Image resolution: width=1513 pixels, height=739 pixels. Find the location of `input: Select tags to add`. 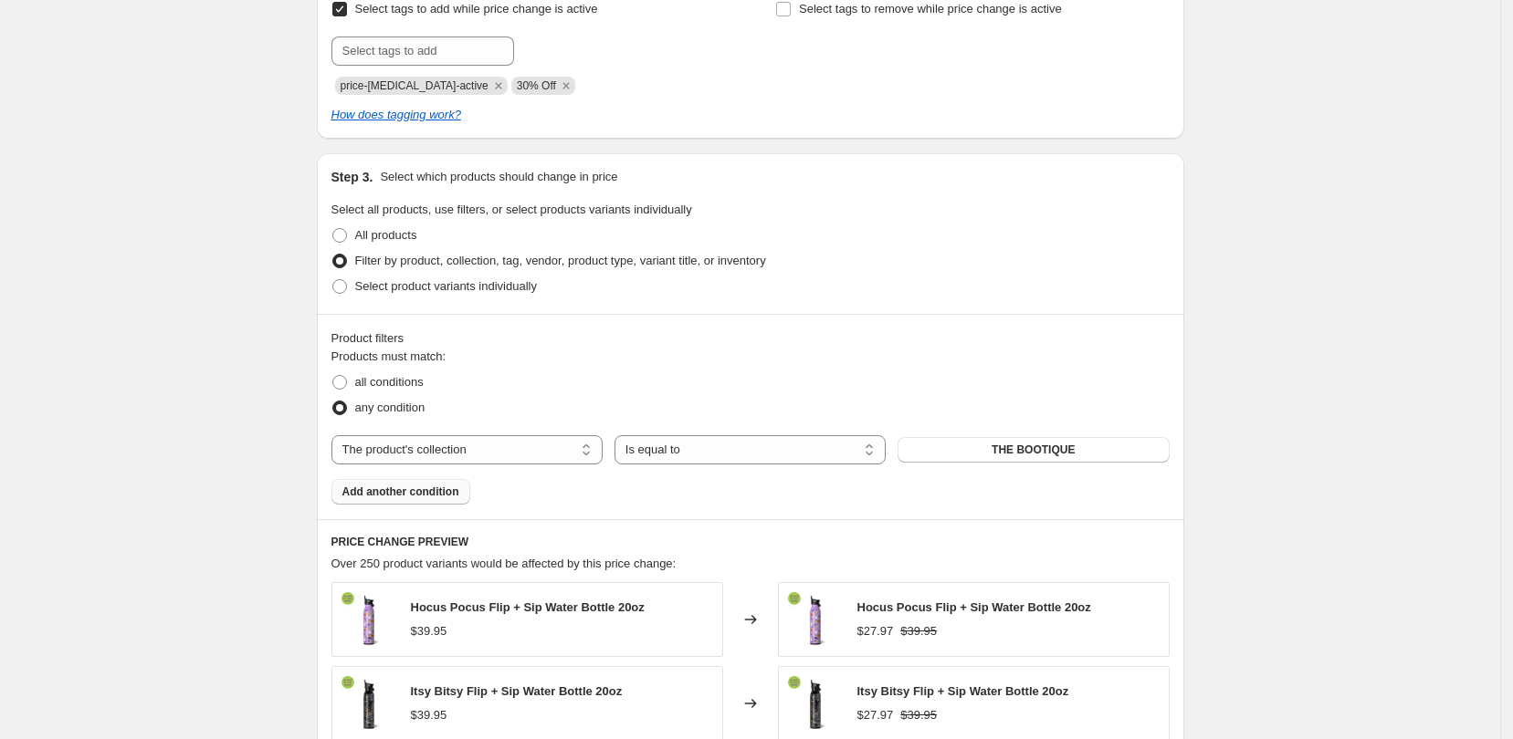

input: Select tags to add is located at coordinates (423, 51).